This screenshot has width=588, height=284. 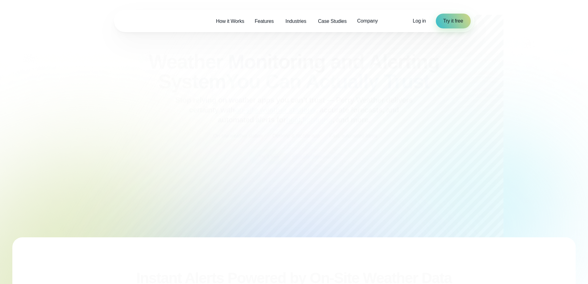 What do you see at coordinates (367, 21) in the screenshot?
I see `span: Company` at bounding box center [367, 21].